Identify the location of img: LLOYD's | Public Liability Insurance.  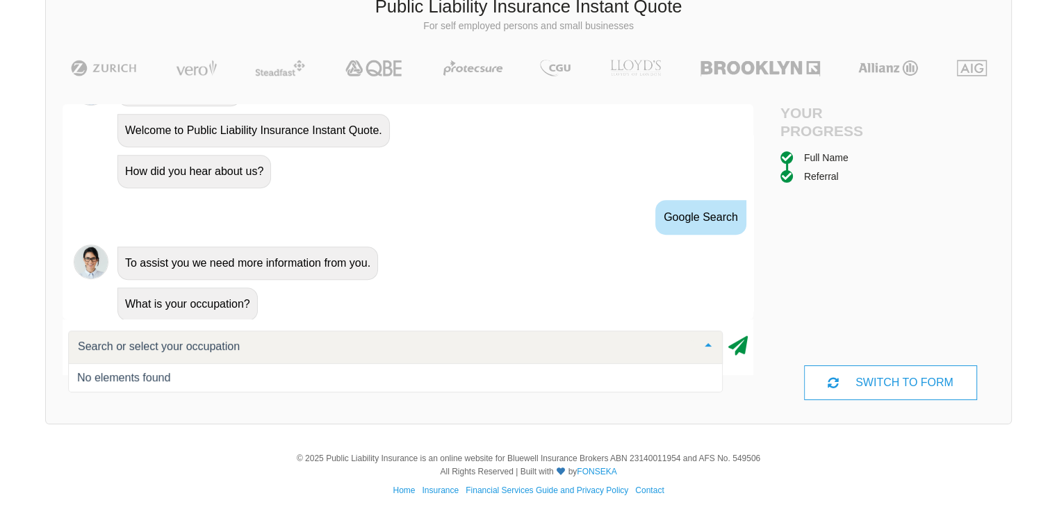
(636, 68).